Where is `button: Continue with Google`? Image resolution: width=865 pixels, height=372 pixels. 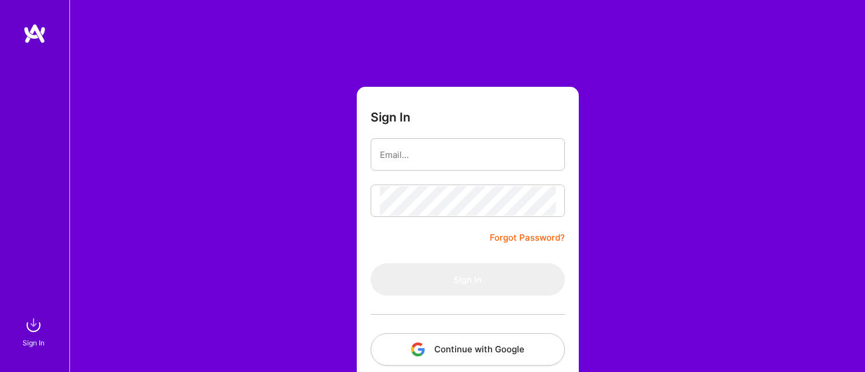 button: Continue with Google is located at coordinates (468, 349).